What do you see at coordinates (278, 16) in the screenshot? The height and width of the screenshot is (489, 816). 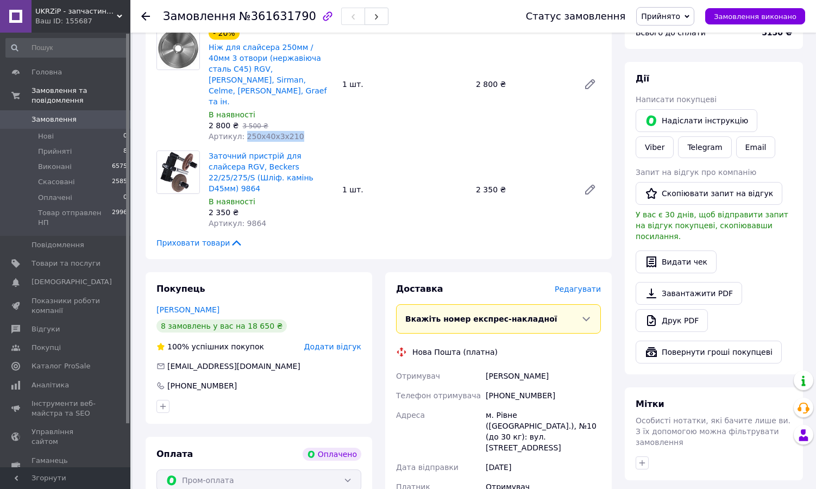 I see `span: №361631790` at bounding box center [278, 16].